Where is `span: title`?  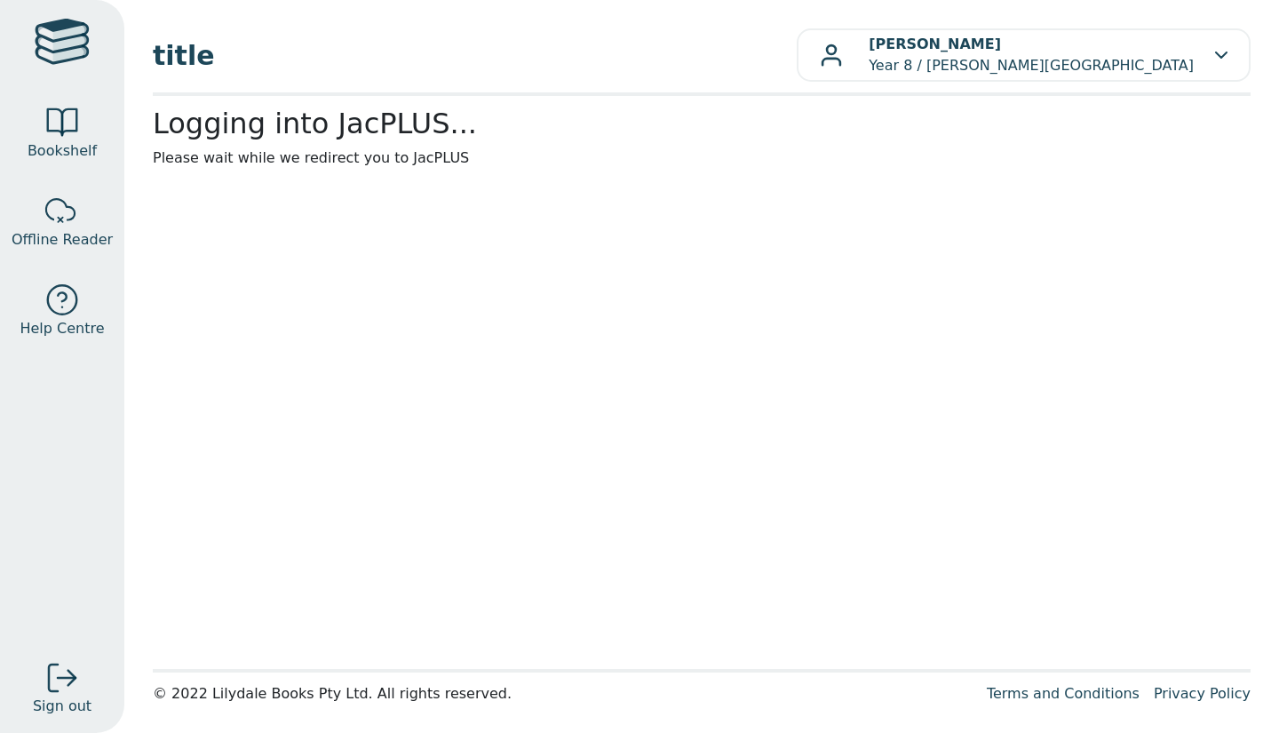 span: title is located at coordinates (474, 55).